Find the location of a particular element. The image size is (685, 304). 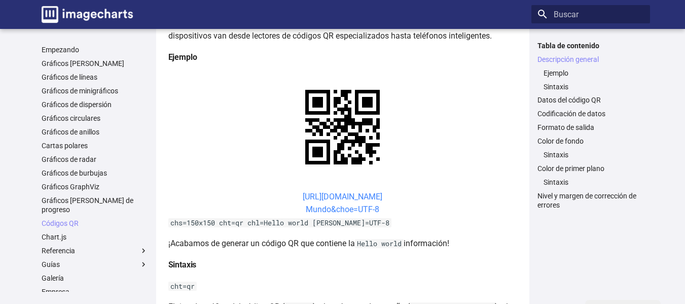

a: Gráficos de minigráficos is located at coordinates (95, 91).